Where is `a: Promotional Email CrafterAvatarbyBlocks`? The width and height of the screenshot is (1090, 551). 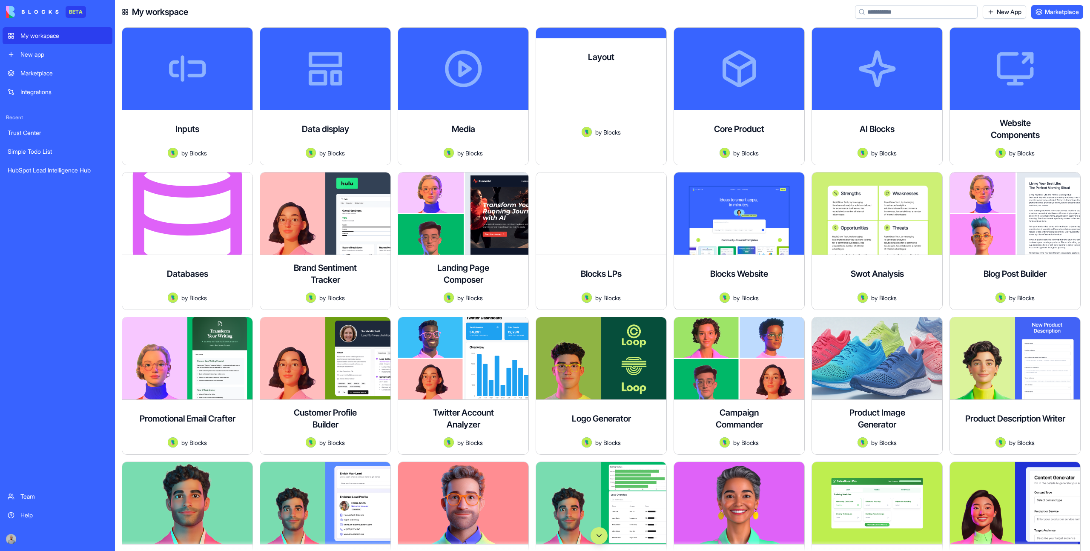
a: Promotional Email CrafterAvatarbyBlocks is located at coordinates (187, 386).